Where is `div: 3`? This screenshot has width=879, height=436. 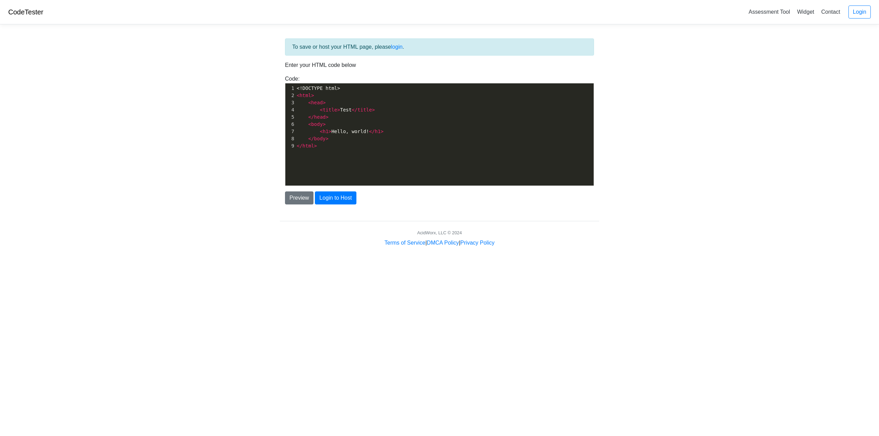 div: 3 is located at coordinates (290, 103).